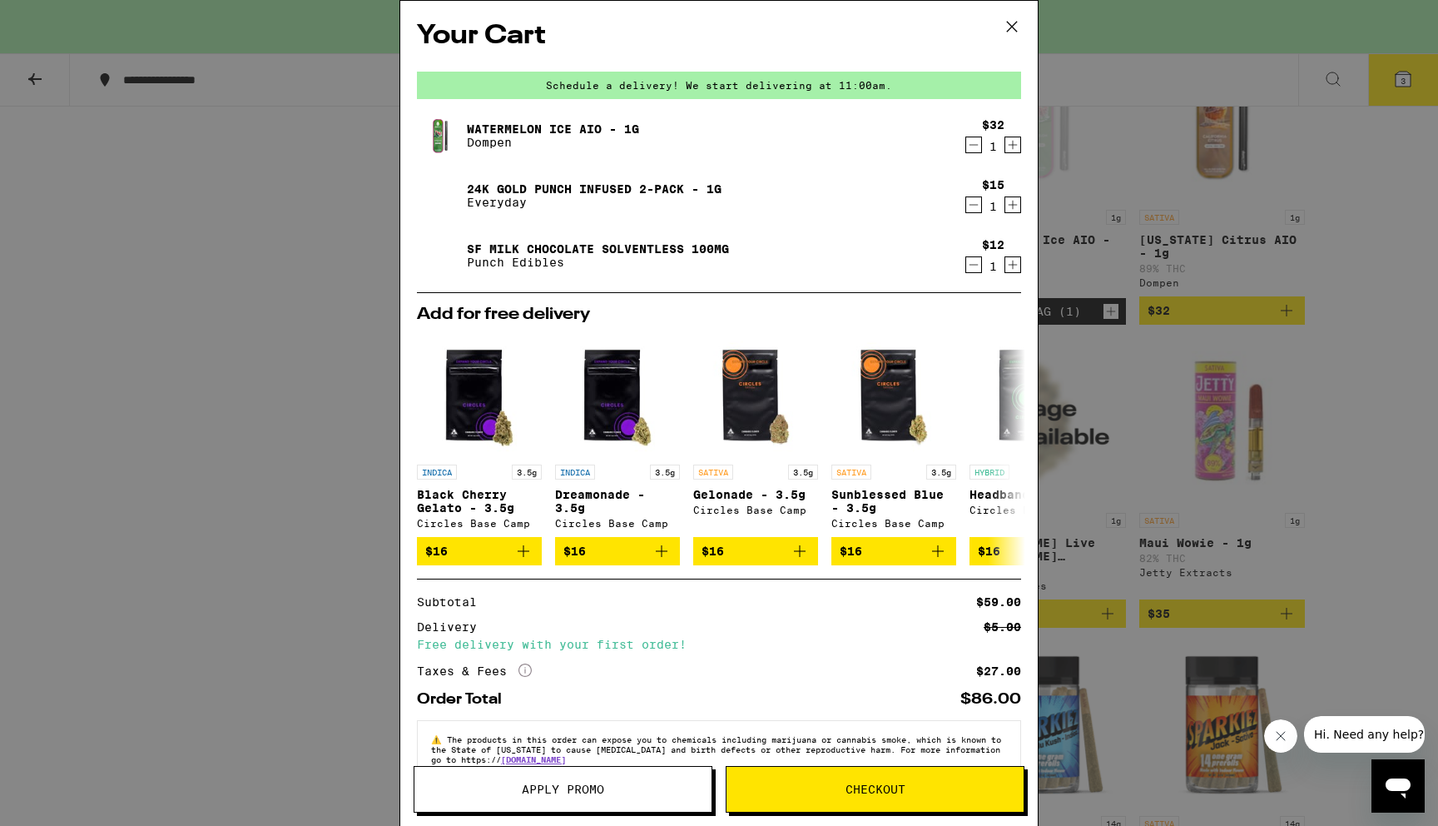  What do you see at coordinates (453, 602) in the screenshot?
I see `div: Subtotal` at bounding box center [453, 602].